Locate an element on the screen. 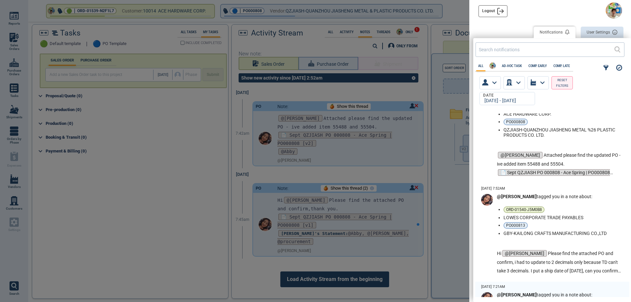 The width and height of the screenshot is (631, 302). span: RESET FILTERS is located at coordinates (562, 83).